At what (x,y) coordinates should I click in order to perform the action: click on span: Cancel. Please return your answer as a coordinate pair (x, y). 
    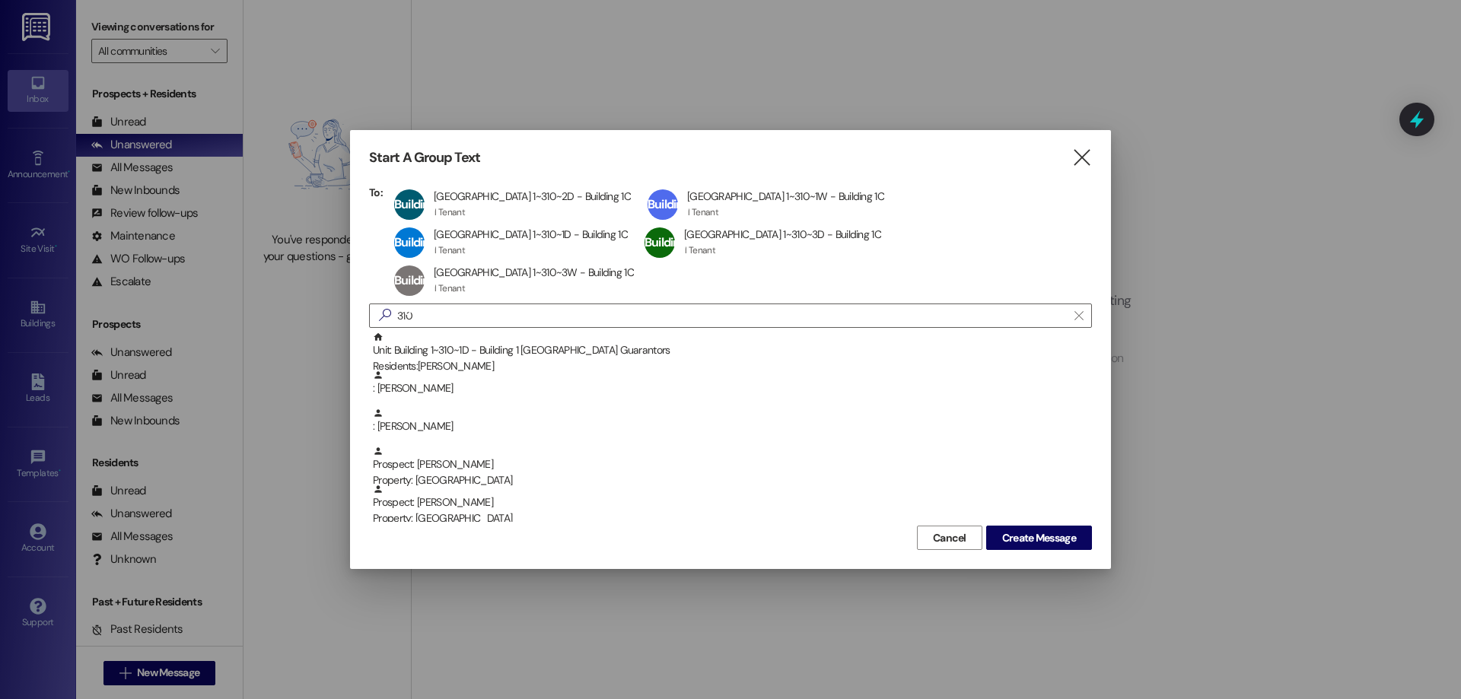
    Looking at the image, I should click on (950, 538).